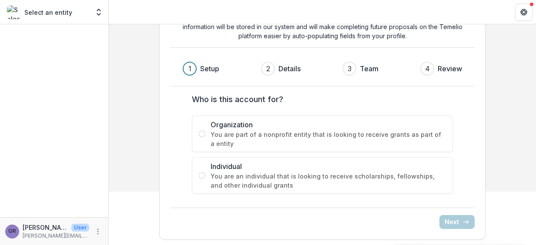 This screenshot has width=536, height=245. I want to click on label: Who is this account for?, so click(320, 99).